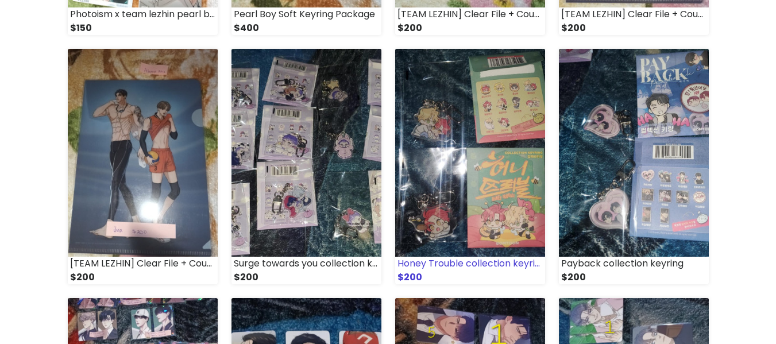 Image resolution: width=776 pixels, height=344 pixels. I want to click on div: Honey Trouble collection keyring, so click(470, 264).